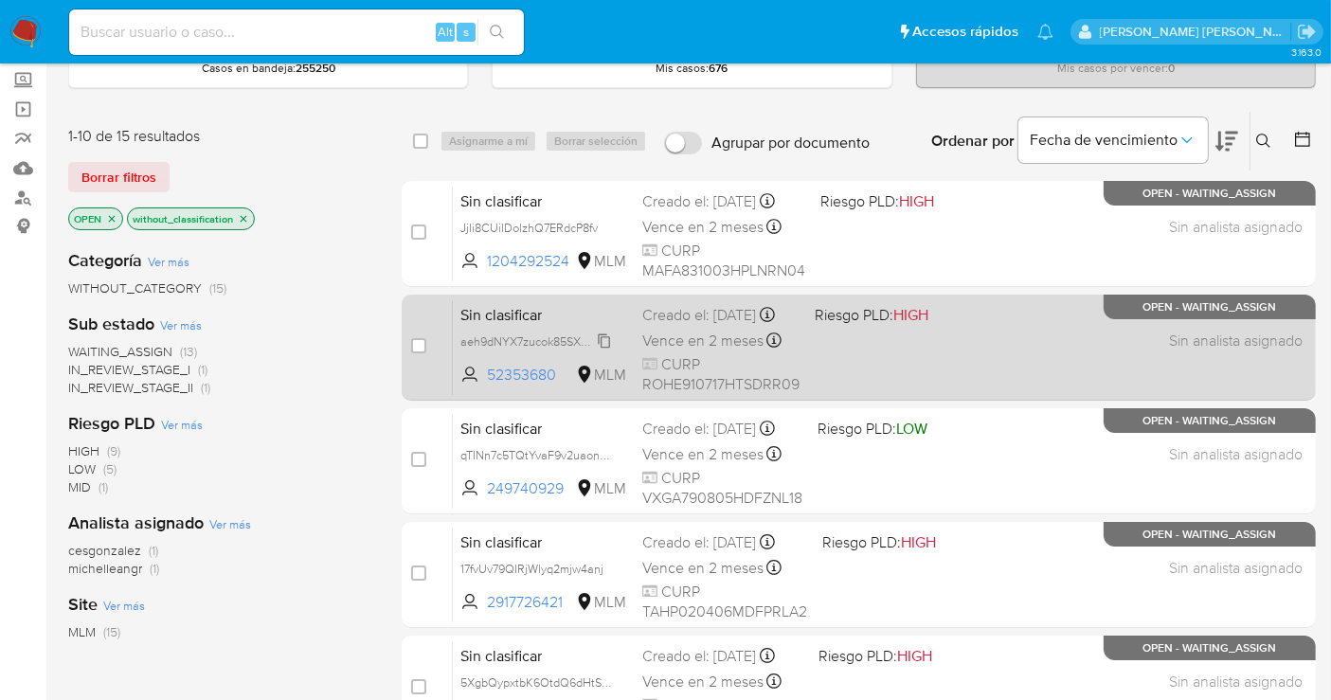  What do you see at coordinates (445, 31) in the screenshot?
I see `span: Alt` at bounding box center [445, 31].